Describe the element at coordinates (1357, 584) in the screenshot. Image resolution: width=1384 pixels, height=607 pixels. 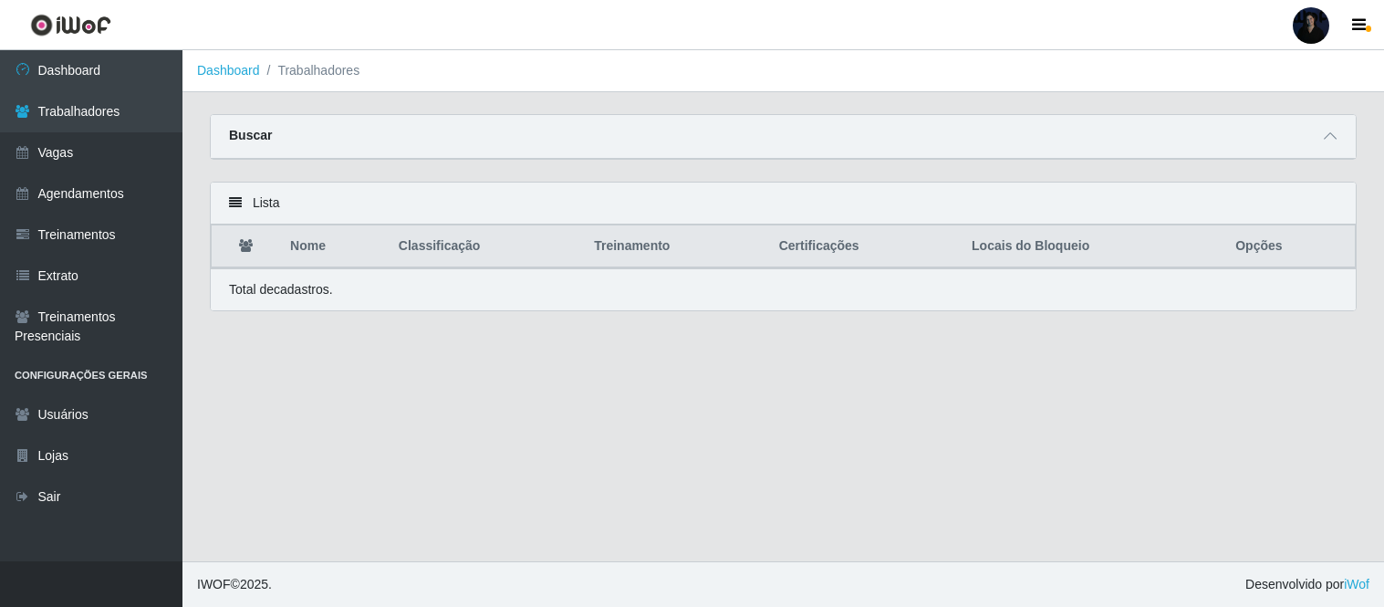
I see `a: iWof` at that location.